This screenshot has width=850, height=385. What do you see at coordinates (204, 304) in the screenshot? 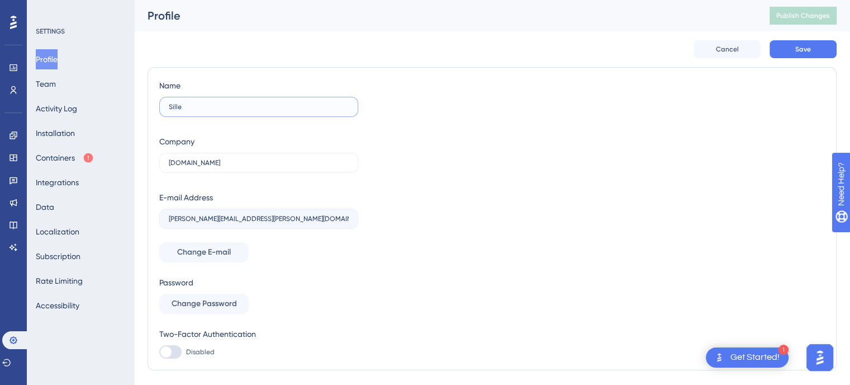
I see `button: Change Password` at bounding box center [204, 304].